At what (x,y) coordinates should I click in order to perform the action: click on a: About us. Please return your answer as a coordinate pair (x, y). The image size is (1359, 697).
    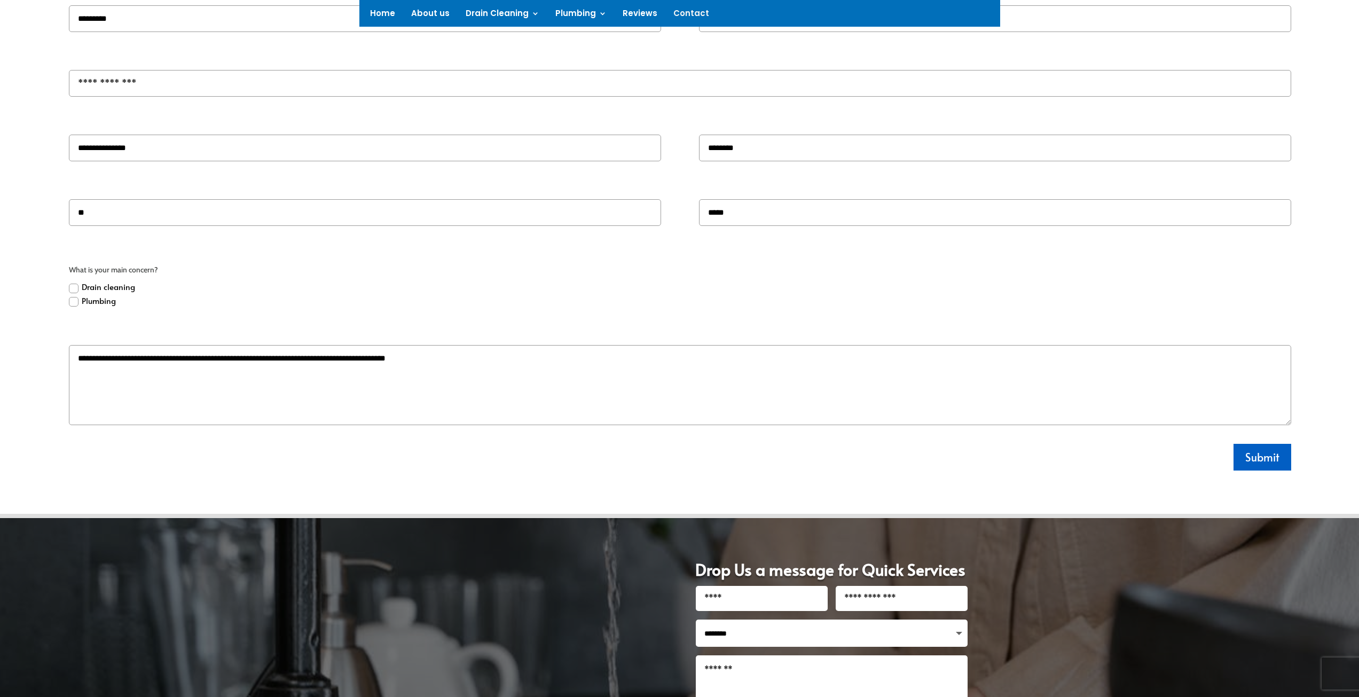
    Looking at the image, I should click on (430, 15).